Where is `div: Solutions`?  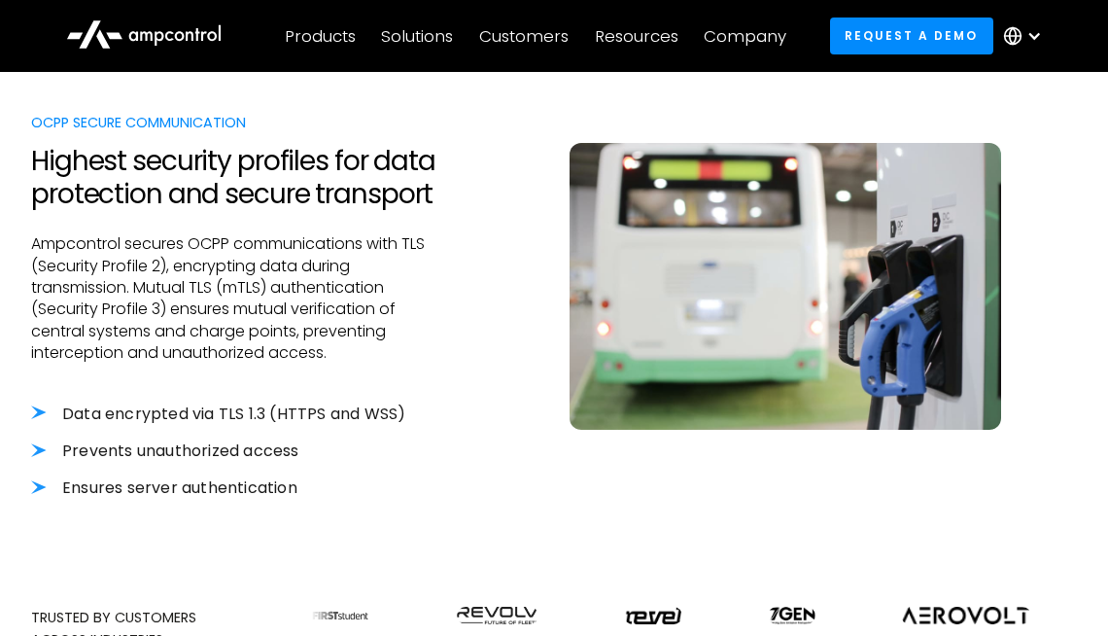 div: Solutions is located at coordinates (417, 36).